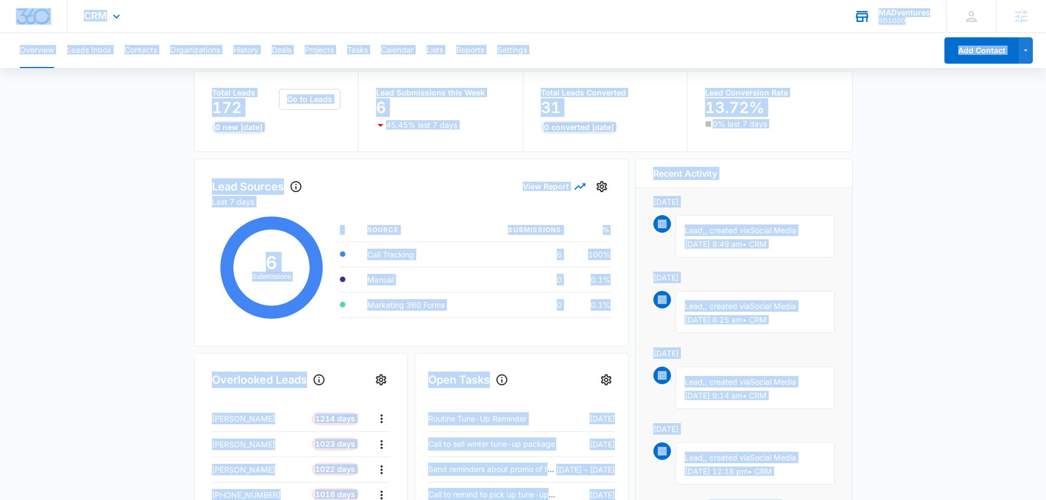 The height and width of the screenshot is (500, 1046). What do you see at coordinates (734, 108) in the screenshot?
I see `p: 13.72%` at bounding box center [734, 108].